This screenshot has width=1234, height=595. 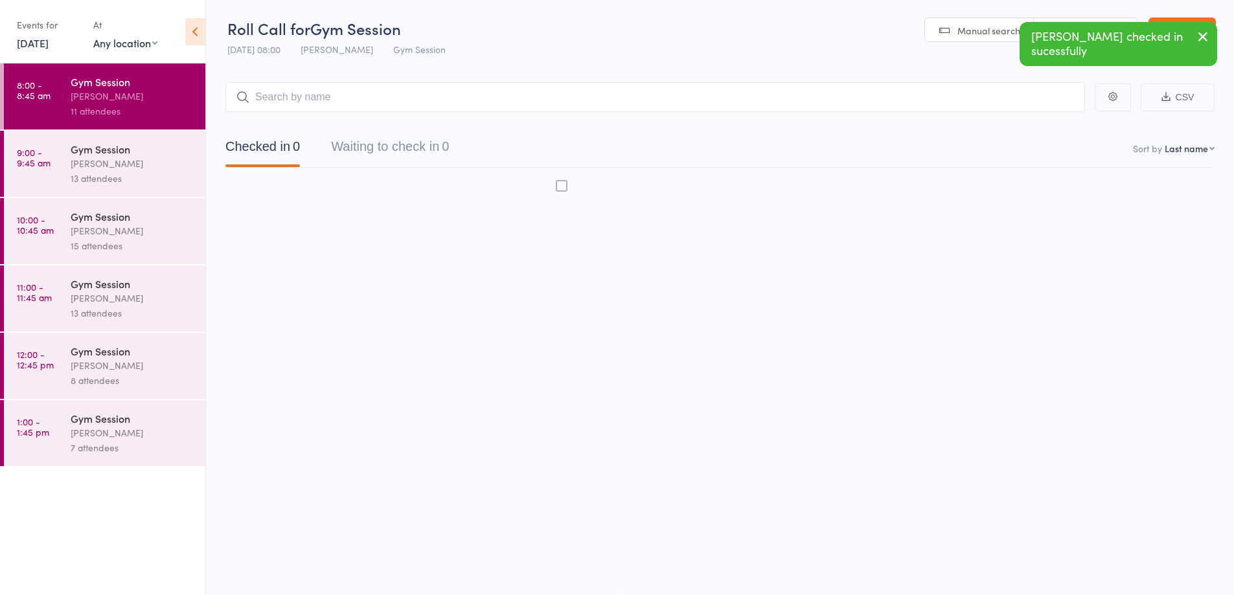 What do you see at coordinates (34, 90) in the screenshot?
I see `time: 8:00 - 8:45 am` at bounding box center [34, 90].